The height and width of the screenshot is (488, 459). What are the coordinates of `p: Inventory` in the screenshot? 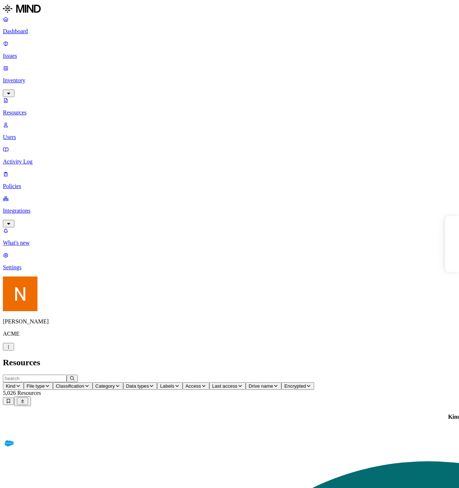 It's located at (230, 80).